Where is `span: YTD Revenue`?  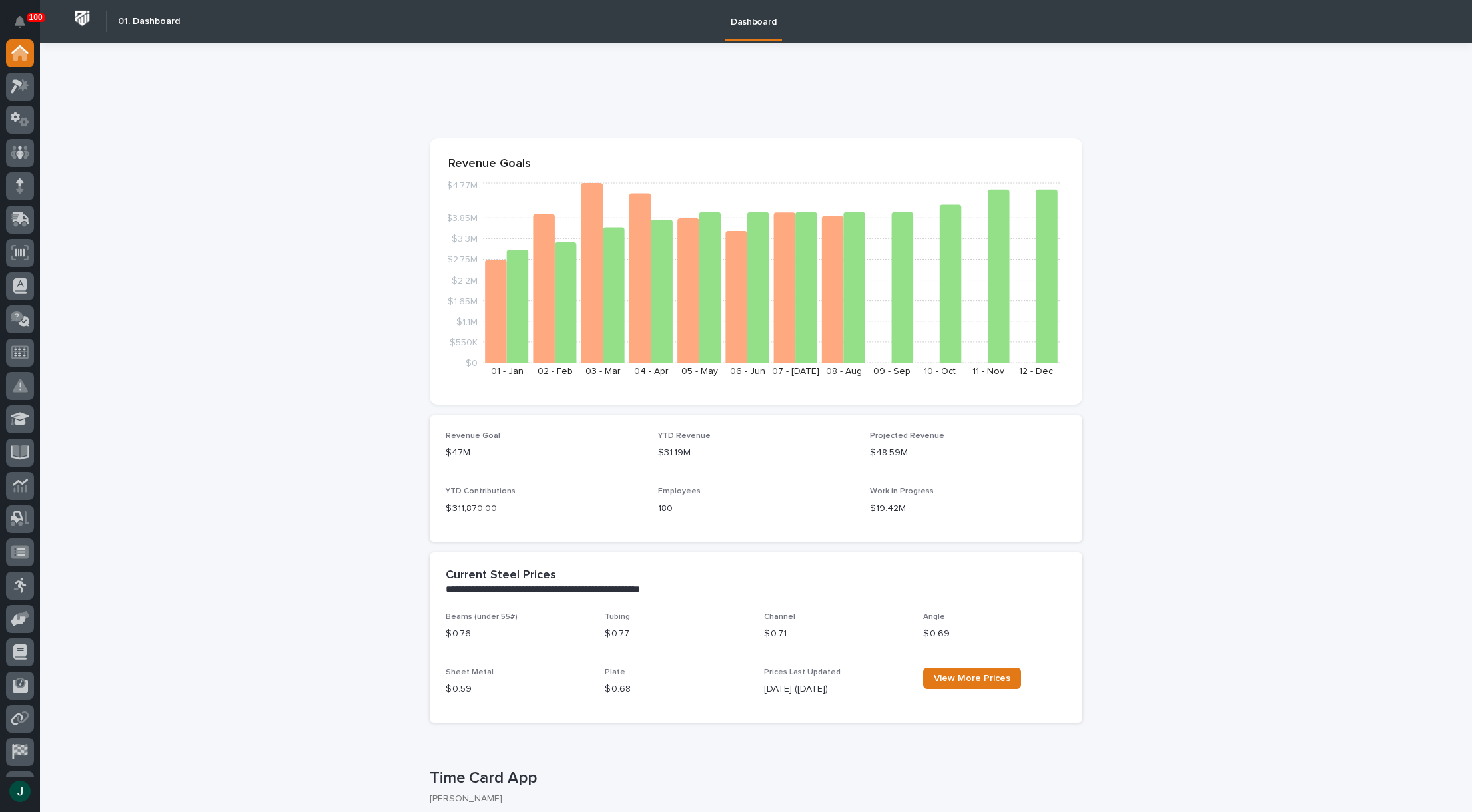 span: YTD Revenue is located at coordinates (684, 436).